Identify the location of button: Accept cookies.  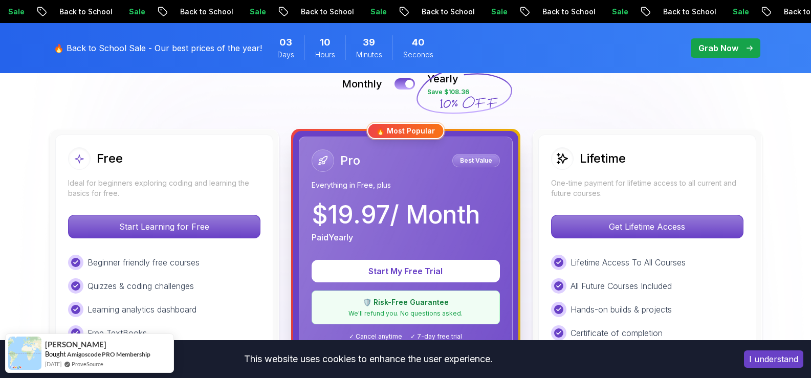
(773, 359).